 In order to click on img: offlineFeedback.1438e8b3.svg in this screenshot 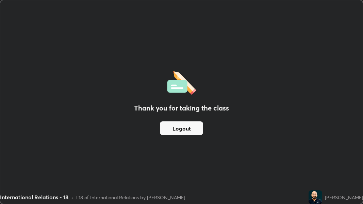, I will do `click(182, 82)`.